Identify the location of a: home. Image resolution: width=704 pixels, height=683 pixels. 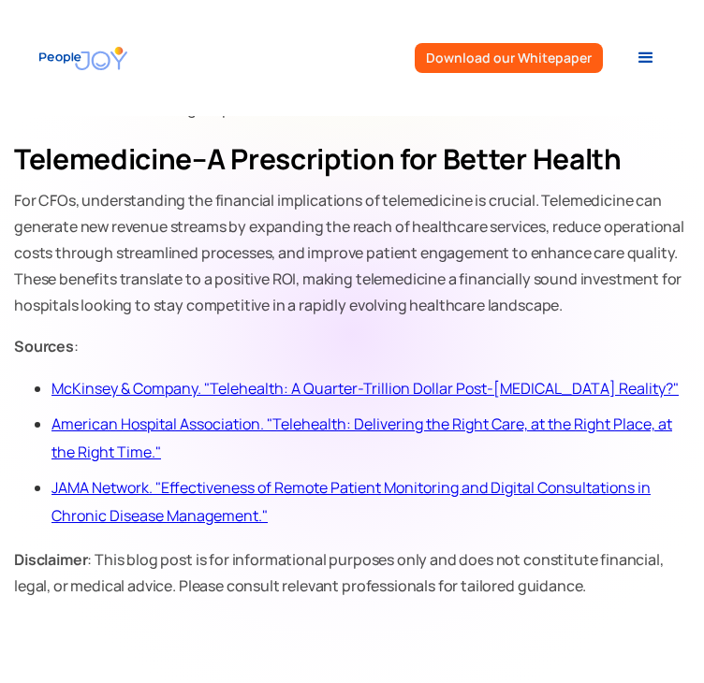
(79, 58).